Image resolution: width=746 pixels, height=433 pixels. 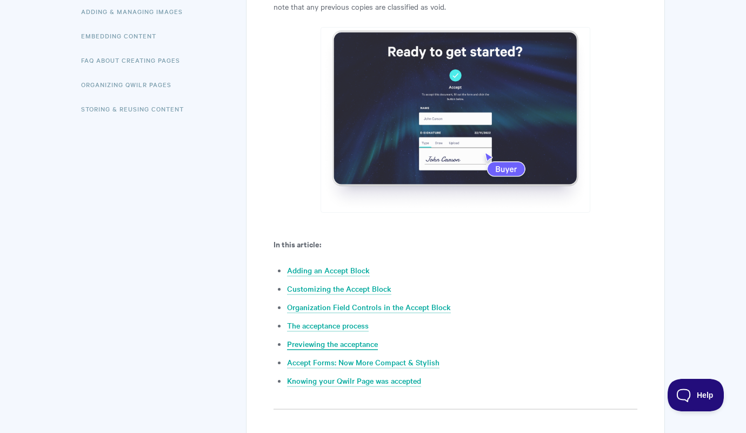 I want to click on a: Organization Field Controls in the Accept Block, so click(x=369, y=307).